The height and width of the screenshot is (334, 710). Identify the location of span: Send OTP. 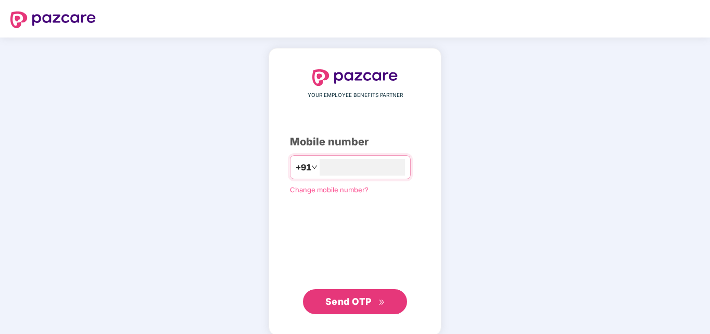
(348, 301).